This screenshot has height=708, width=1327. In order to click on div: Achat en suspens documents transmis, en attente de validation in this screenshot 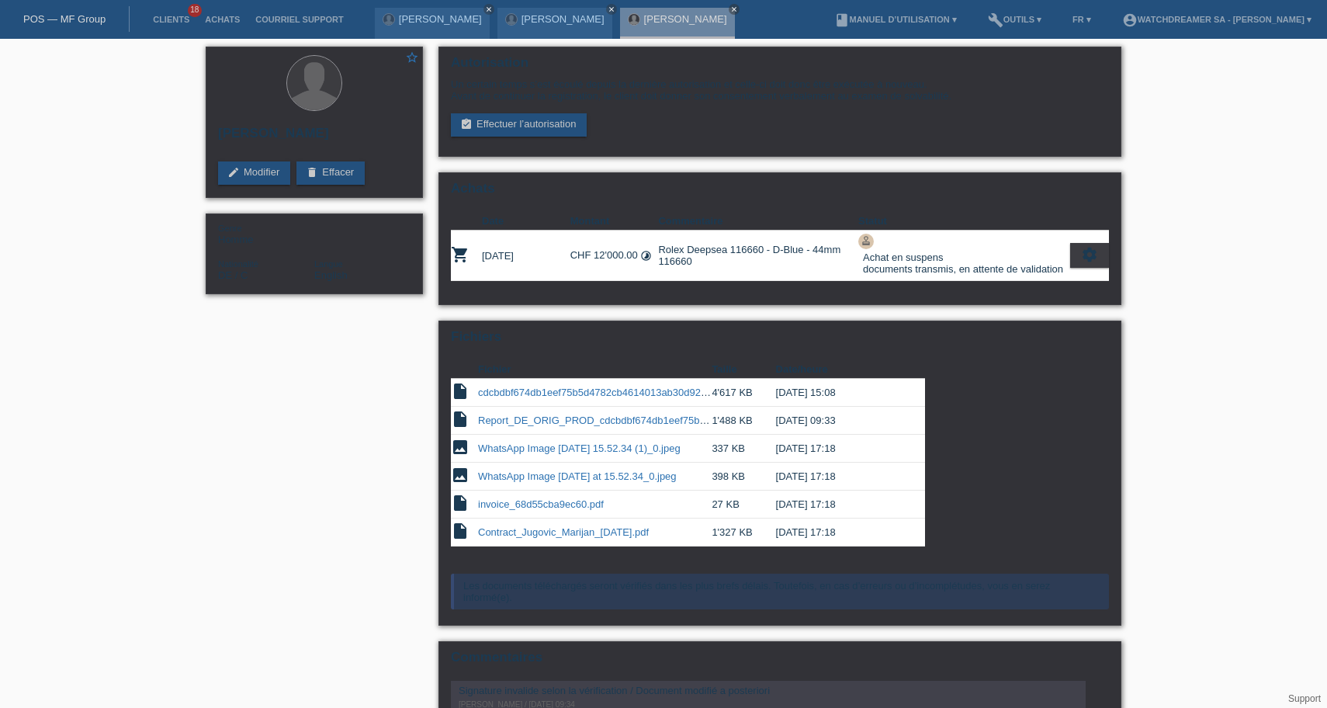, I will do `click(960, 263)`.